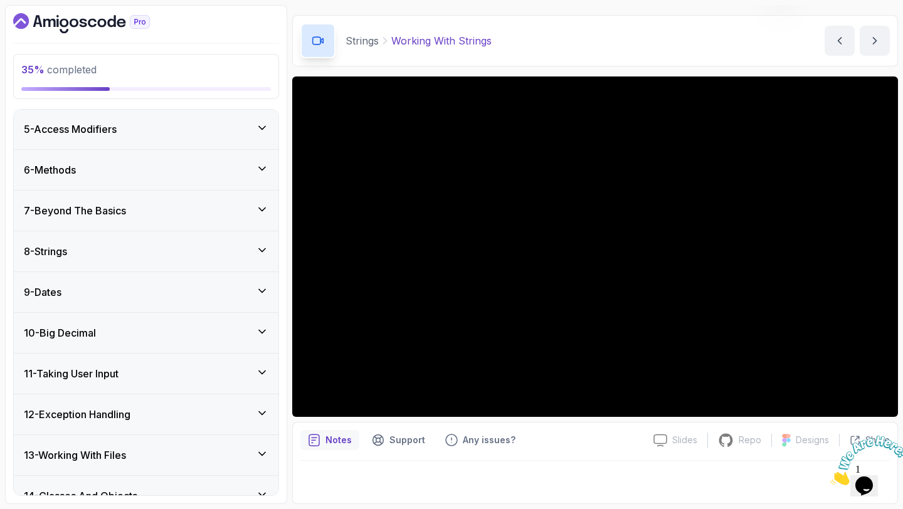 This screenshot has height=509, width=903. What do you see at coordinates (362, 41) in the screenshot?
I see `p: Strings` at bounding box center [362, 41].